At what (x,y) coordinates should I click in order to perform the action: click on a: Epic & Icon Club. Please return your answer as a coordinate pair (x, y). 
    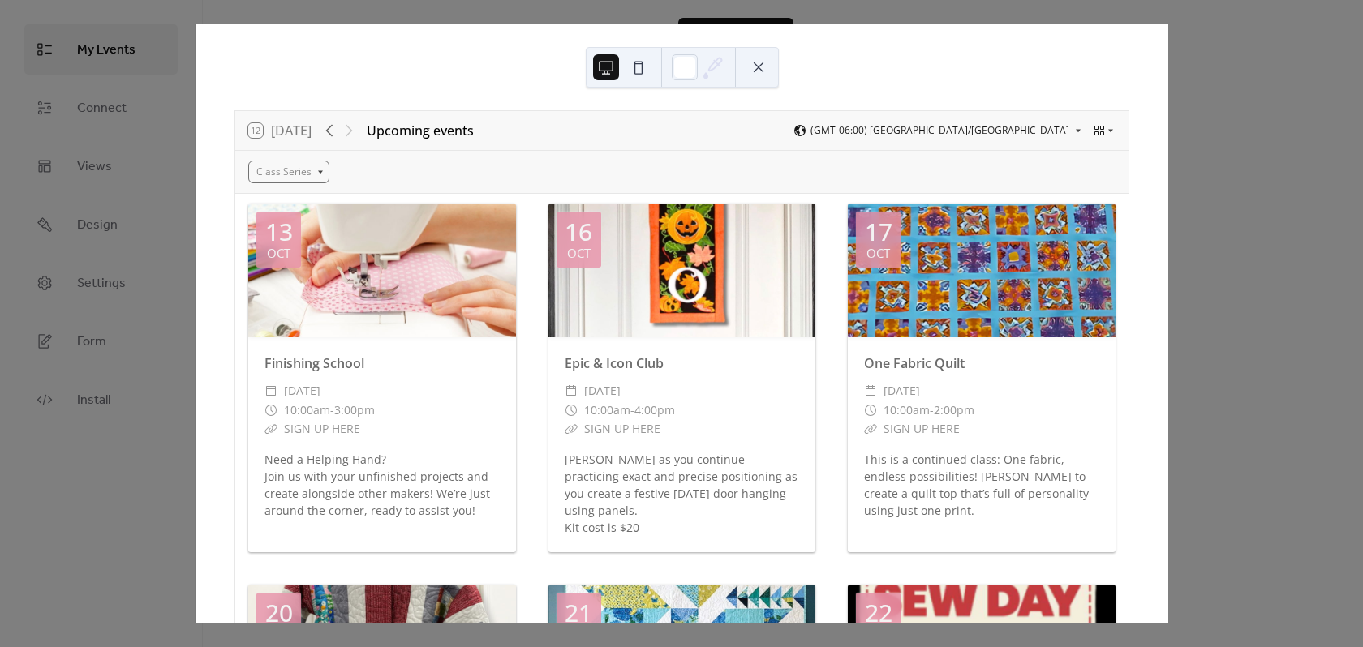
    Looking at the image, I should click on (614, 364).